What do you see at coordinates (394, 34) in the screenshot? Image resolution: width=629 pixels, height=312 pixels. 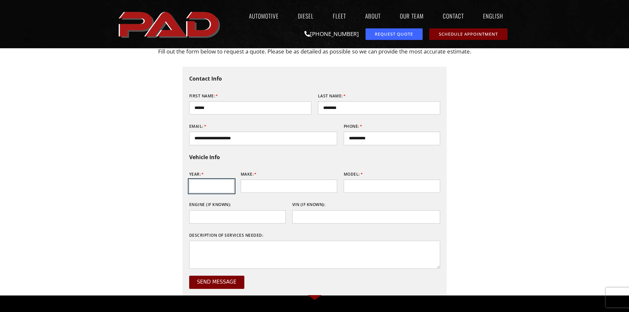 I see `span: Request Quote` at bounding box center [394, 34].